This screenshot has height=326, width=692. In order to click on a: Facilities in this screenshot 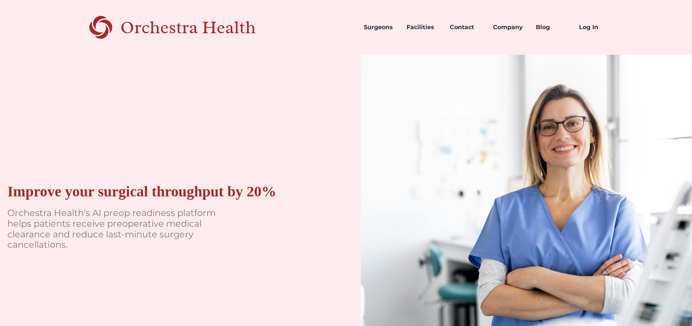, I will do `click(422, 27)`.